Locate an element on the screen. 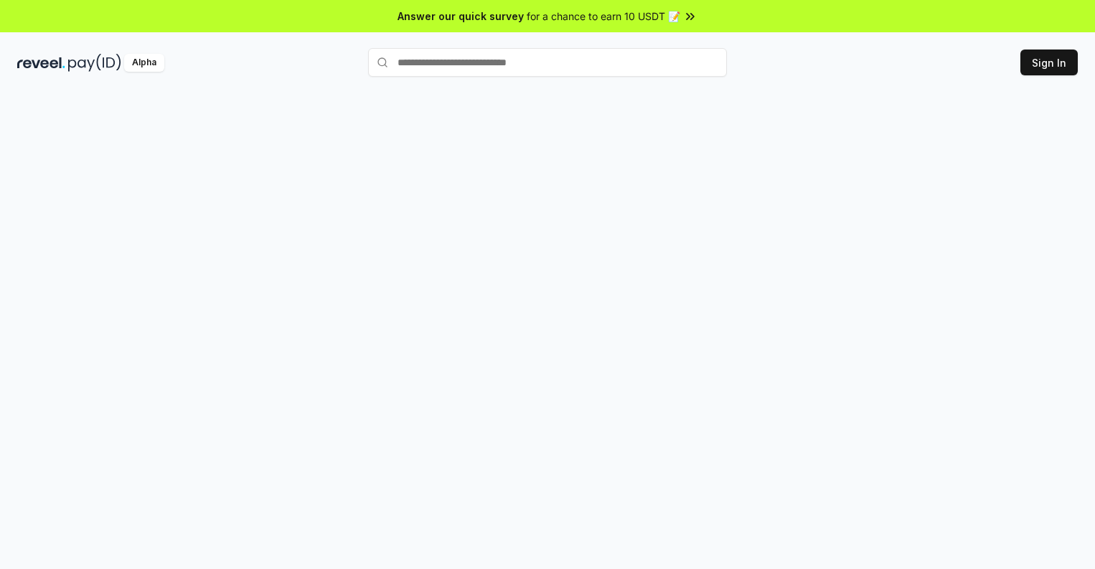  span: Answer our quick survey is located at coordinates (461, 16).